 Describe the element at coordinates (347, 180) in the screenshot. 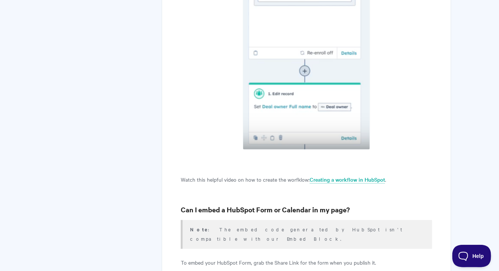

I see `a: Creating a workflow in HubSpot` at that location.